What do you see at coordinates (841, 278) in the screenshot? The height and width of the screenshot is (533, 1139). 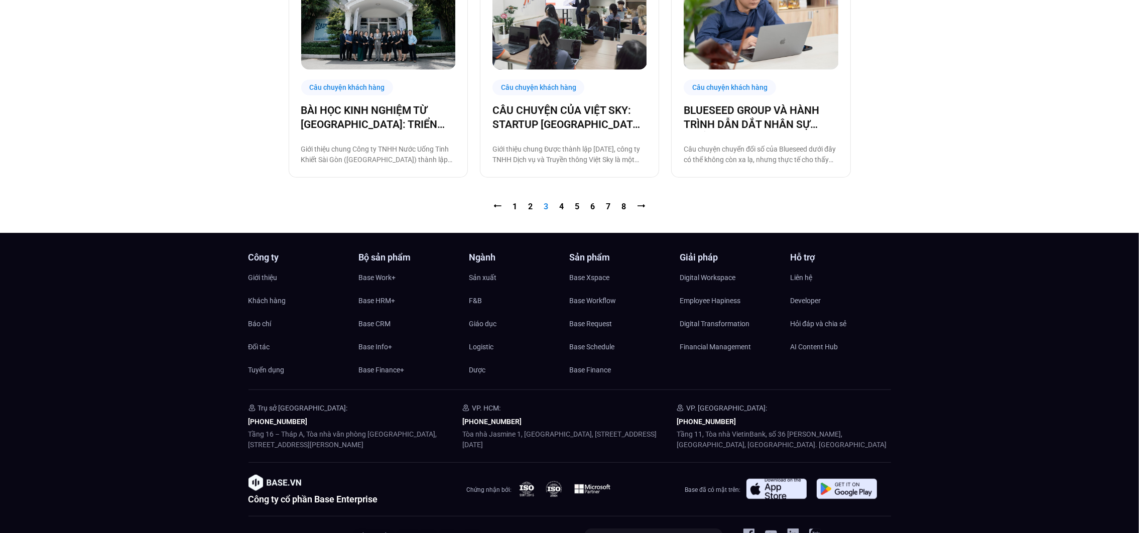 I see `a: Liên hệ` at bounding box center [841, 278].